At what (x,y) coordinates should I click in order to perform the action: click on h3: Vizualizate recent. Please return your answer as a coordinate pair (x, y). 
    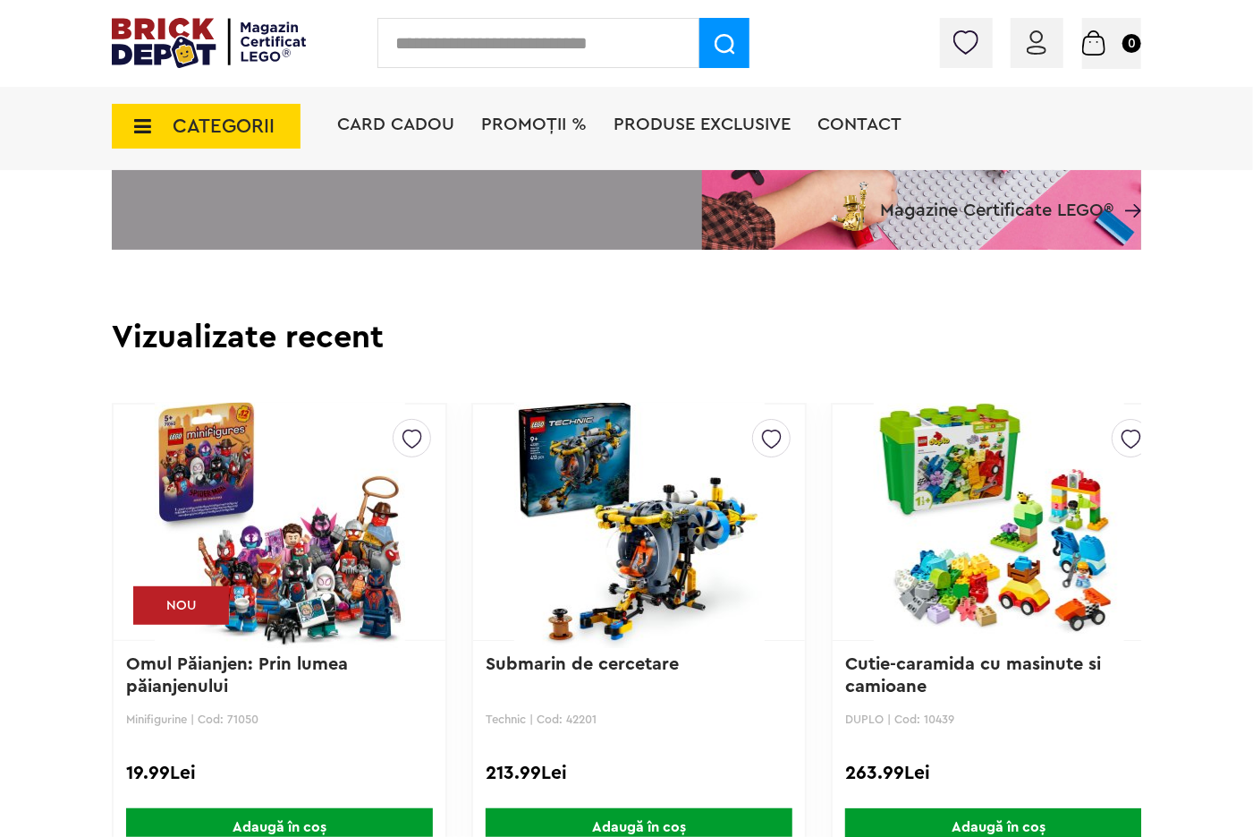
    Looking at the image, I should click on (626, 337).